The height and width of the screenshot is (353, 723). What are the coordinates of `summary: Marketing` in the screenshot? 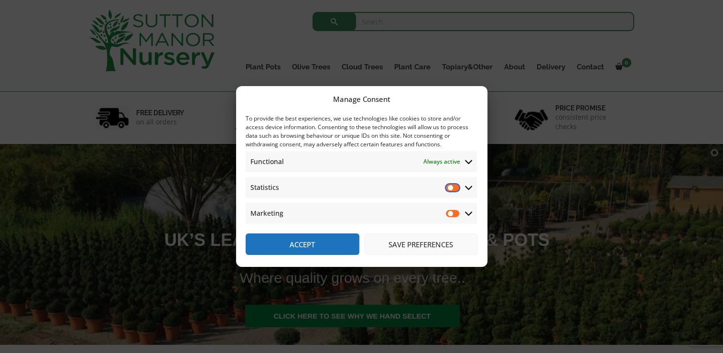 It's located at (361, 213).